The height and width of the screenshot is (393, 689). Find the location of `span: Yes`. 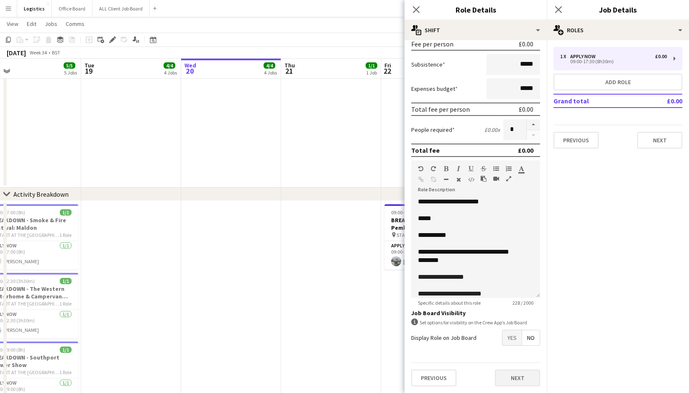

span: Yes is located at coordinates (512, 338).